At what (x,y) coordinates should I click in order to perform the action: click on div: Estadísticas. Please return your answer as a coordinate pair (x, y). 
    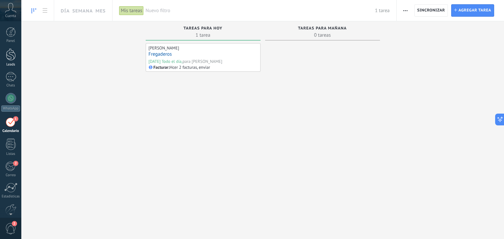
    Looking at the image, I should click on (11, 197).